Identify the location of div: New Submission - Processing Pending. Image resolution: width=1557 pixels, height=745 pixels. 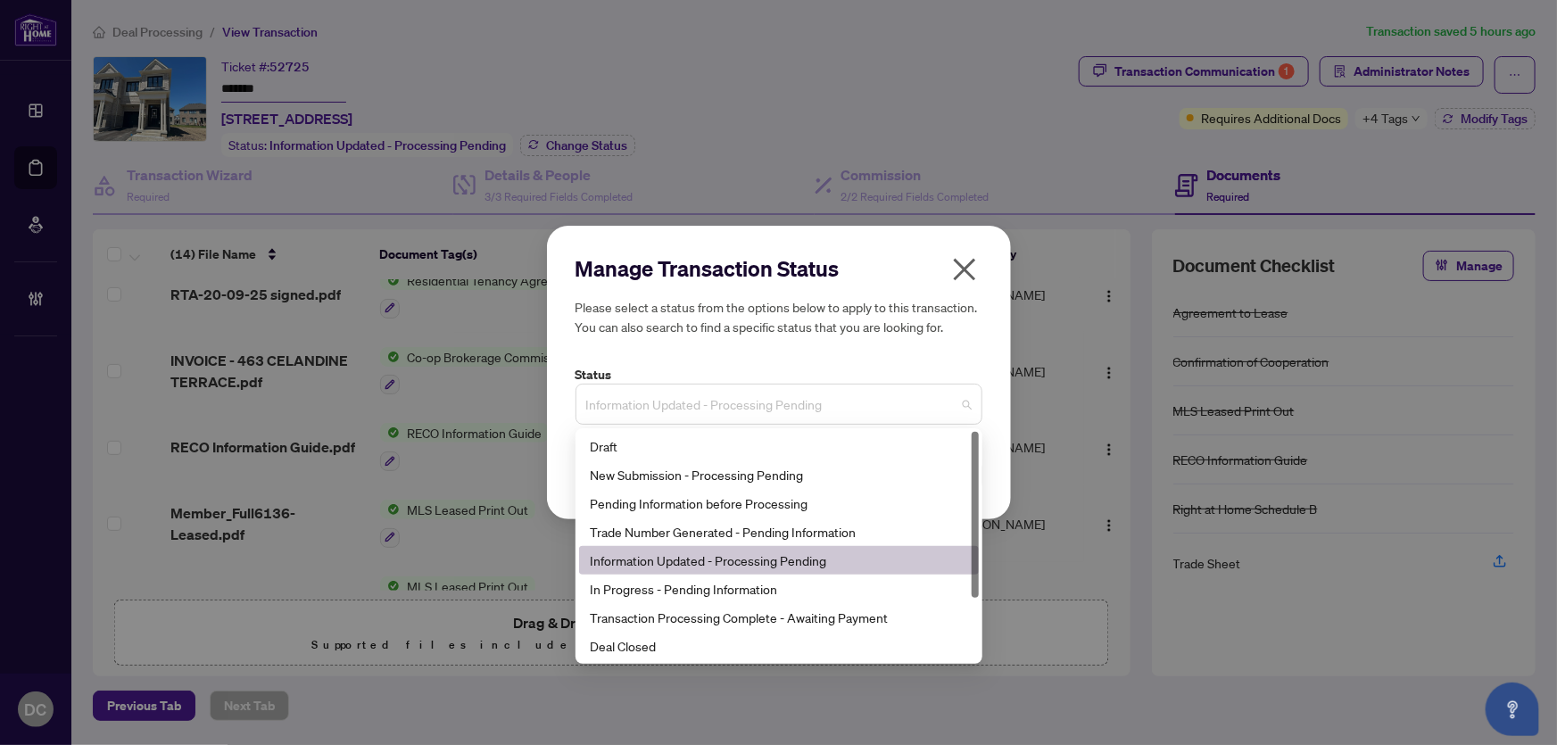
(779, 475).